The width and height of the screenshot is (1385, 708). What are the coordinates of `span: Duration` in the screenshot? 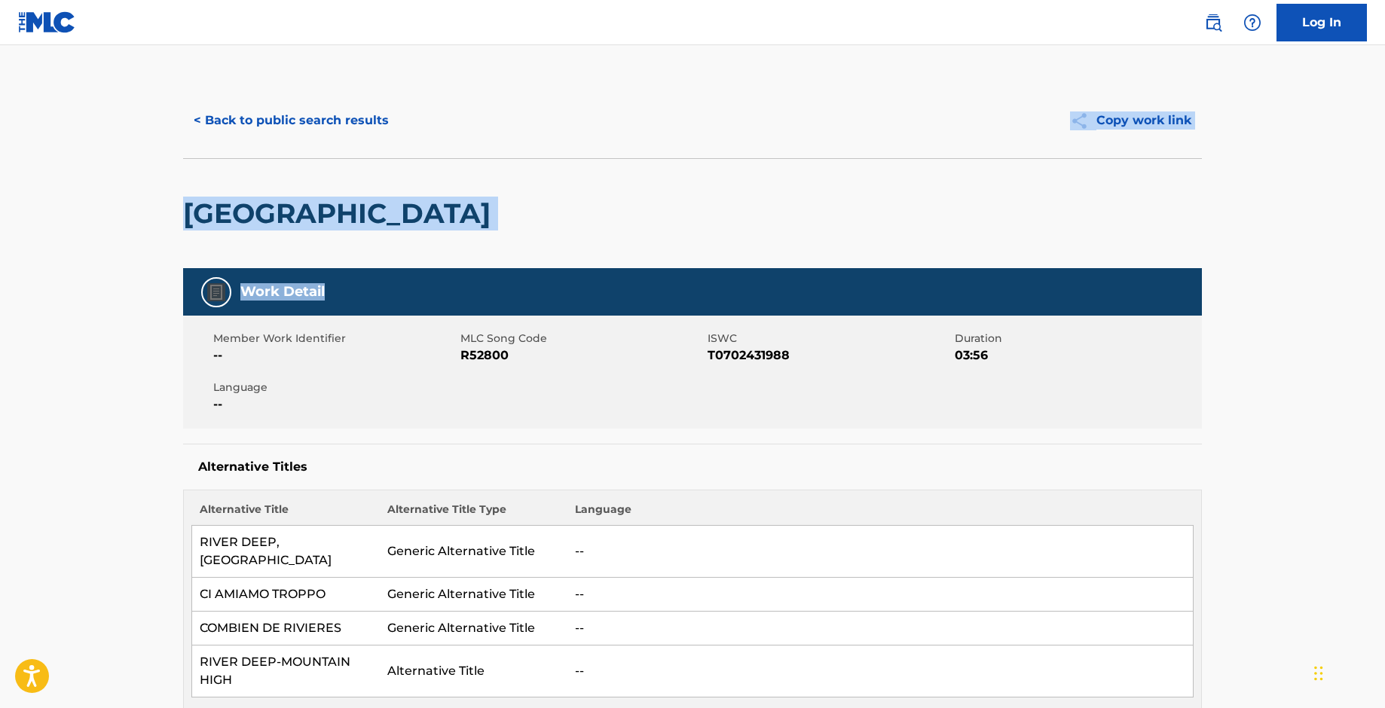 It's located at (1076, 338).